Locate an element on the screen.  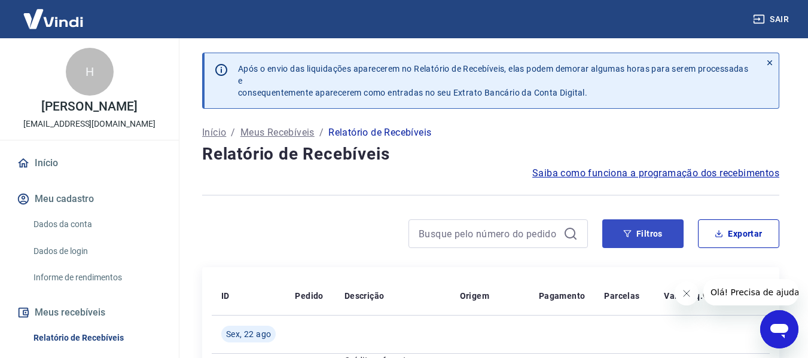
span: Saiba como funciona a programação dos recebimentos is located at coordinates (656, 173).